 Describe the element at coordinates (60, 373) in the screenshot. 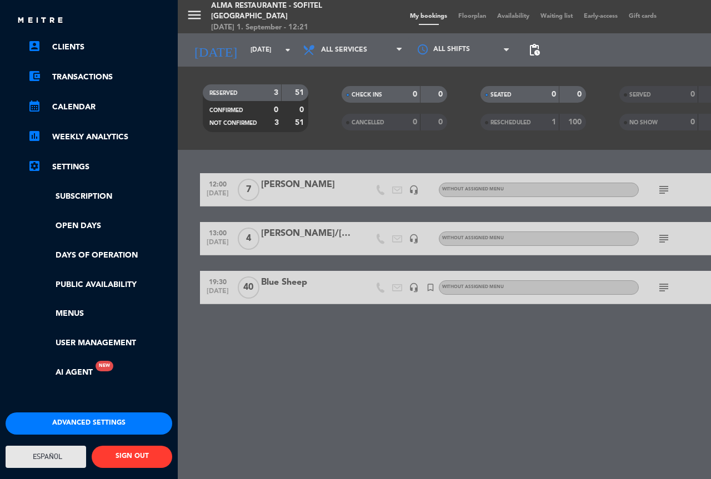

I see `a: AI AgentNew` at that location.